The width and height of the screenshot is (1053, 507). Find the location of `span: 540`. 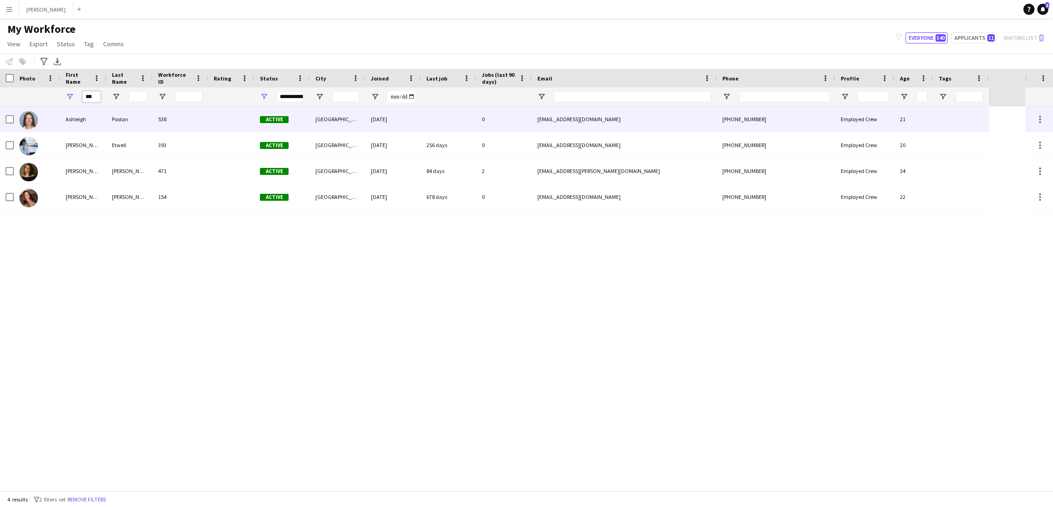

span: 540 is located at coordinates (941, 38).